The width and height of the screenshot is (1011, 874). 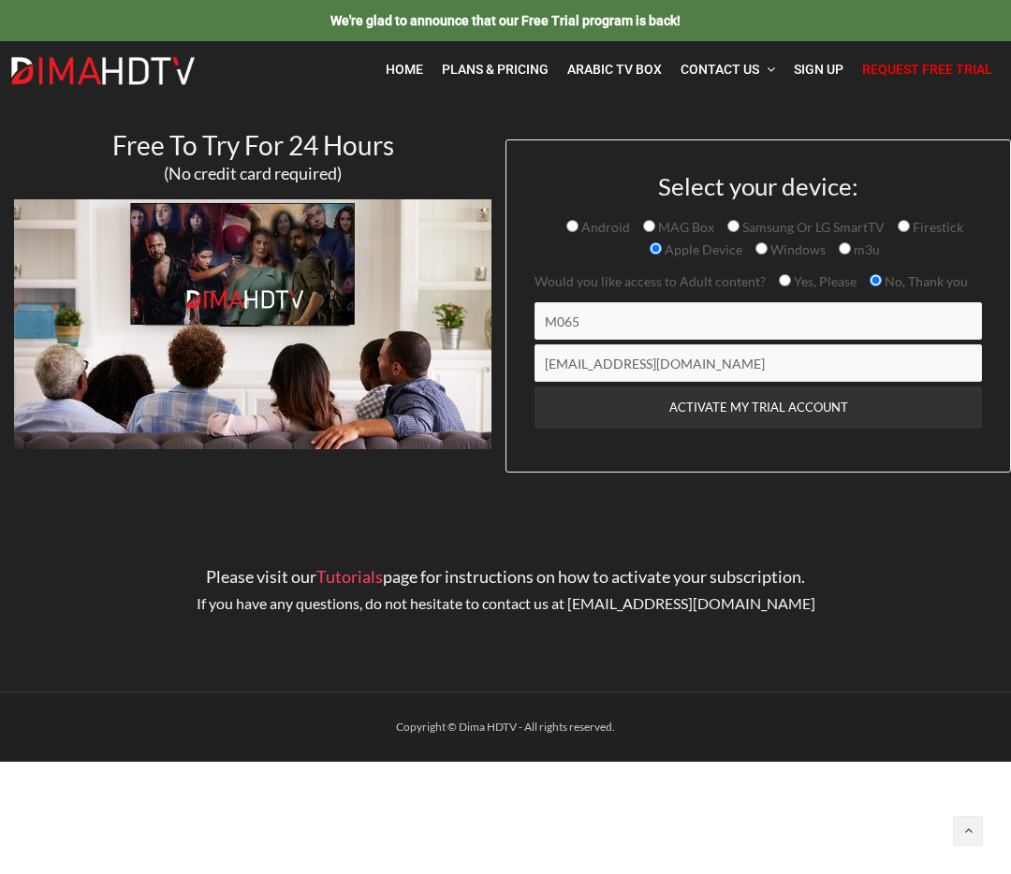 What do you see at coordinates (758, 282) in the screenshot?
I see `p: Would you like access to Adult content?` at bounding box center [758, 282].